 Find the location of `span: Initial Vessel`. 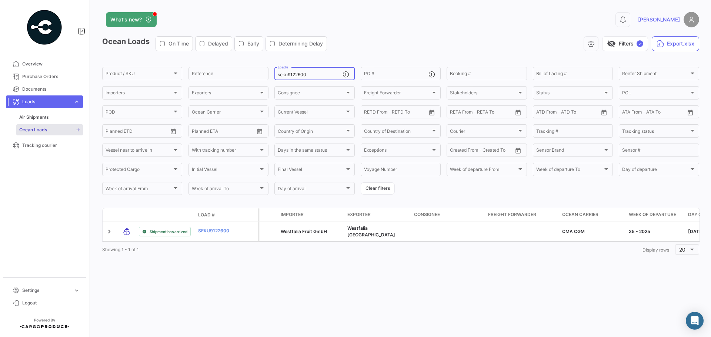

span: Initial Vessel is located at coordinates (225, 171).